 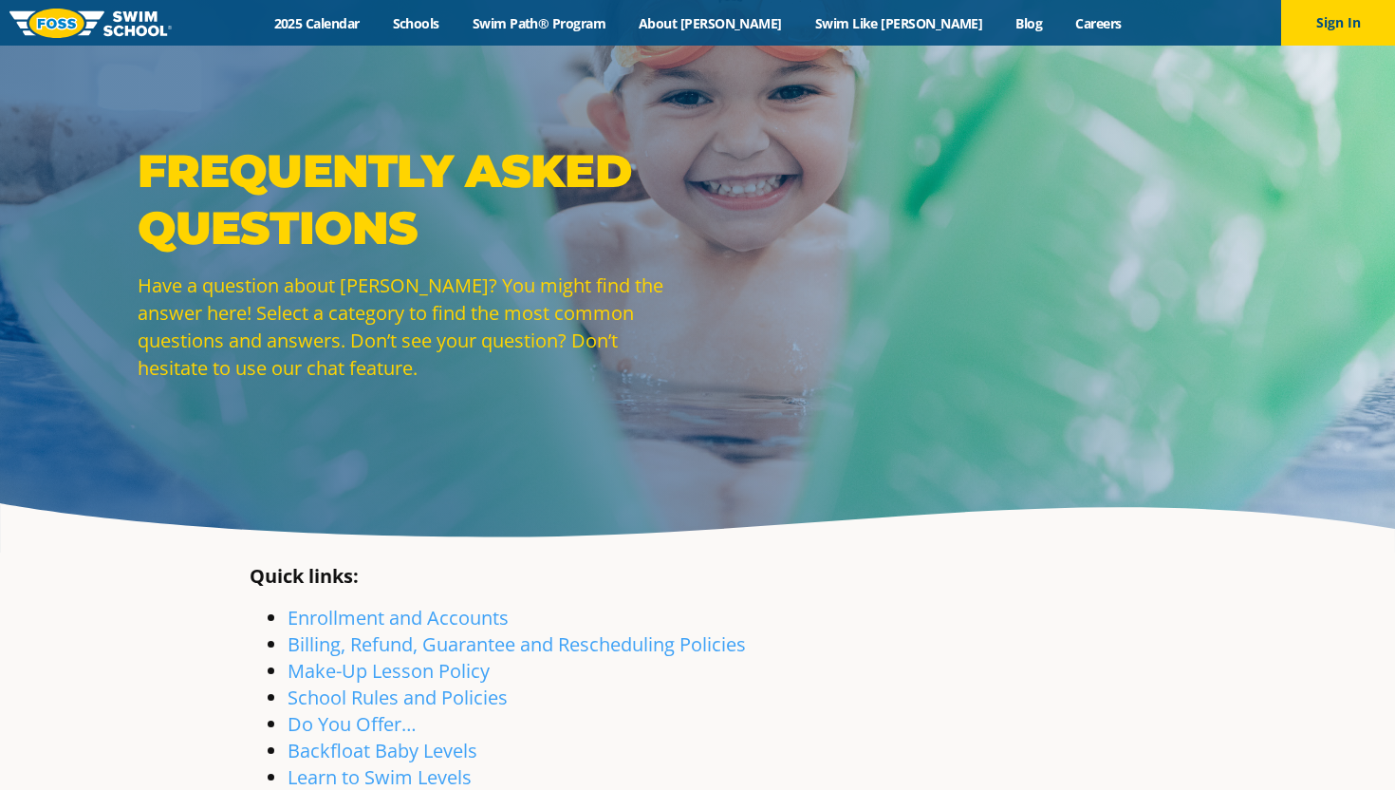 I want to click on a: Backfloat Baby Levels, so click(x=382, y=750).